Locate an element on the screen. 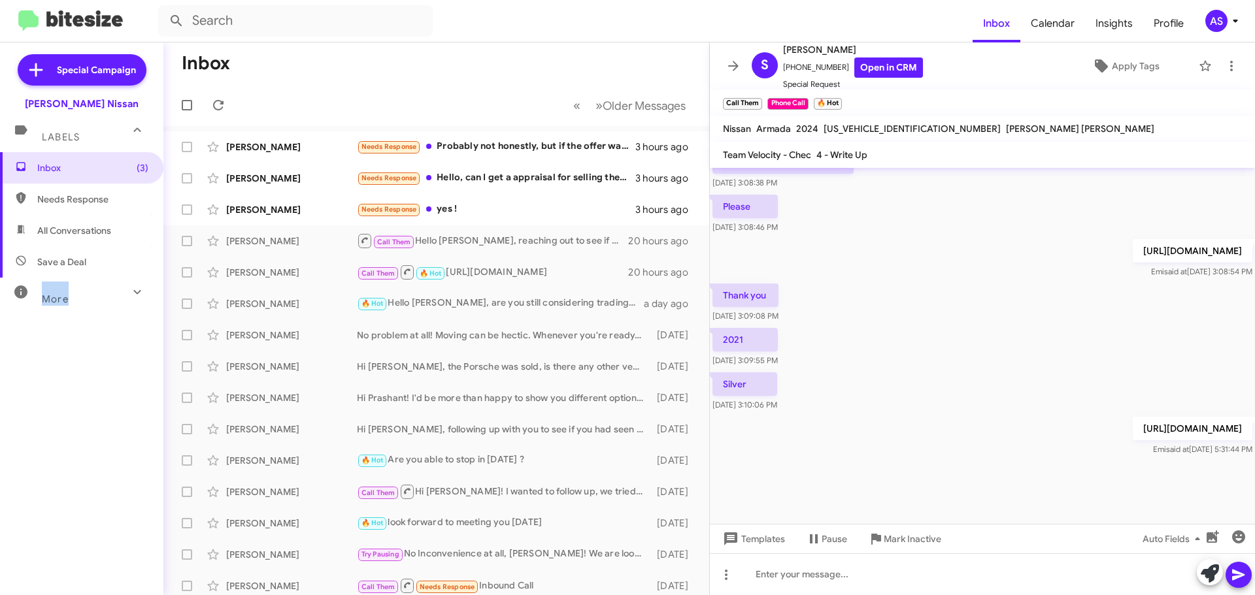  span: Nissan is located at coordinates (737, 129).